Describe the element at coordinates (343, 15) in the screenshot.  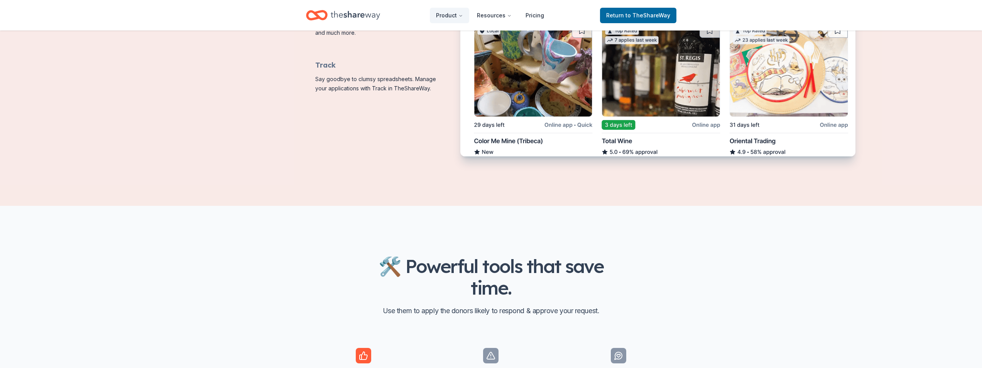
I see `a: Home` at that location.